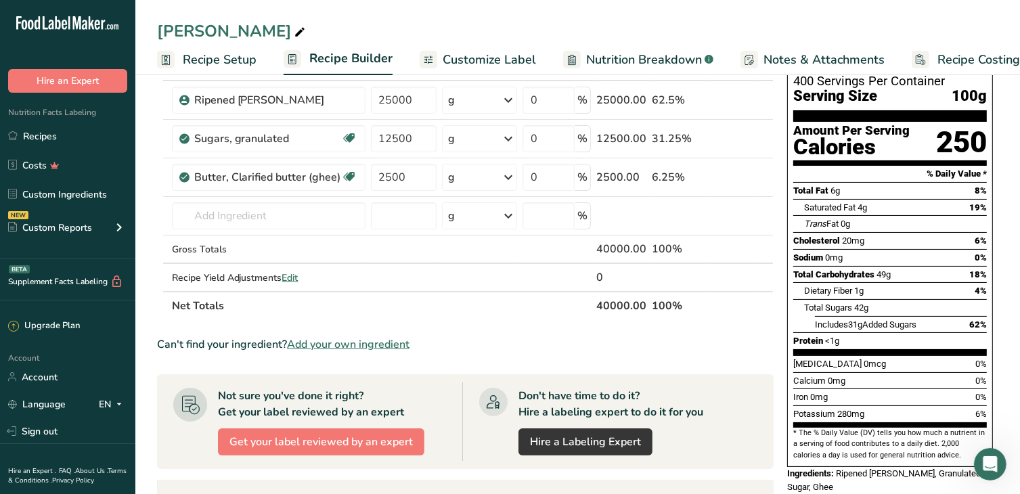 The height and width of the screenshot is (494, 1020). Describe the element at coordinates (835, 190) in the screenshot. I see `span: 6g` at that location.